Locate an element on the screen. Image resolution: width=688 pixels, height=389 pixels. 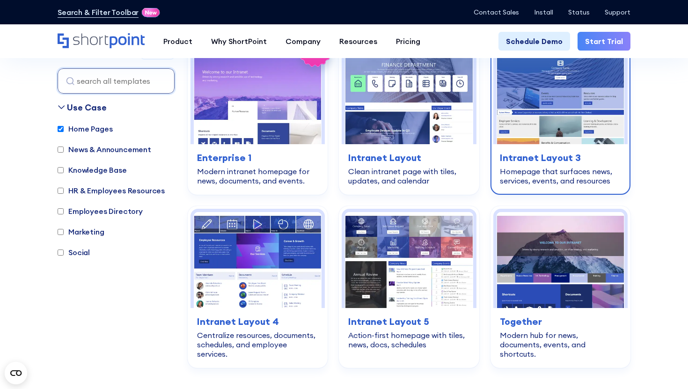
h3: Enterprise 1 is located at coordinates (257, 158).